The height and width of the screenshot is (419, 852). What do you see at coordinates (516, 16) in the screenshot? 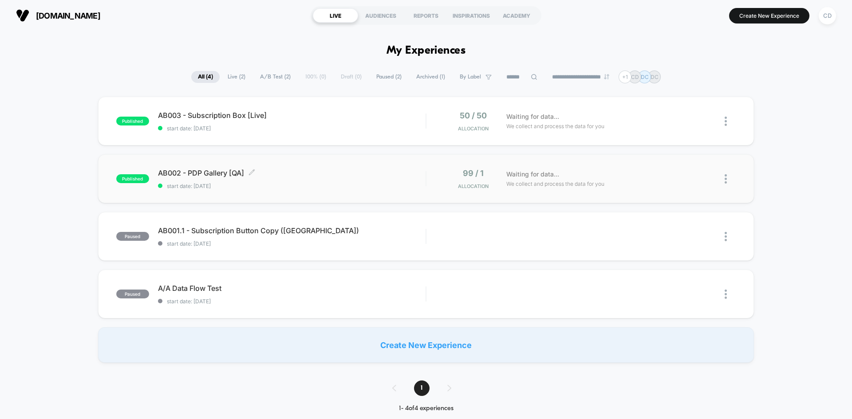
I see `div: ACADEMY` at bounding box center [516, 16].